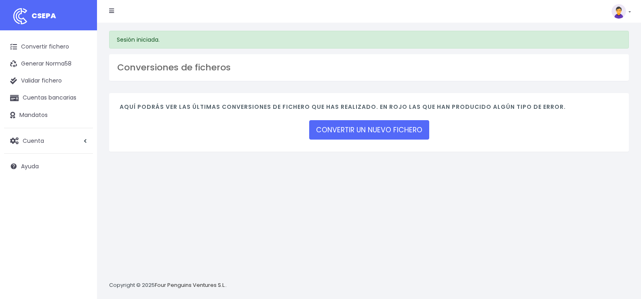 The image size is (641, 299). Describe the element at coordinates (369, 130) in the screenshot. I see `a: CONVERTIR UN NUEVO FICHERO` at that location.